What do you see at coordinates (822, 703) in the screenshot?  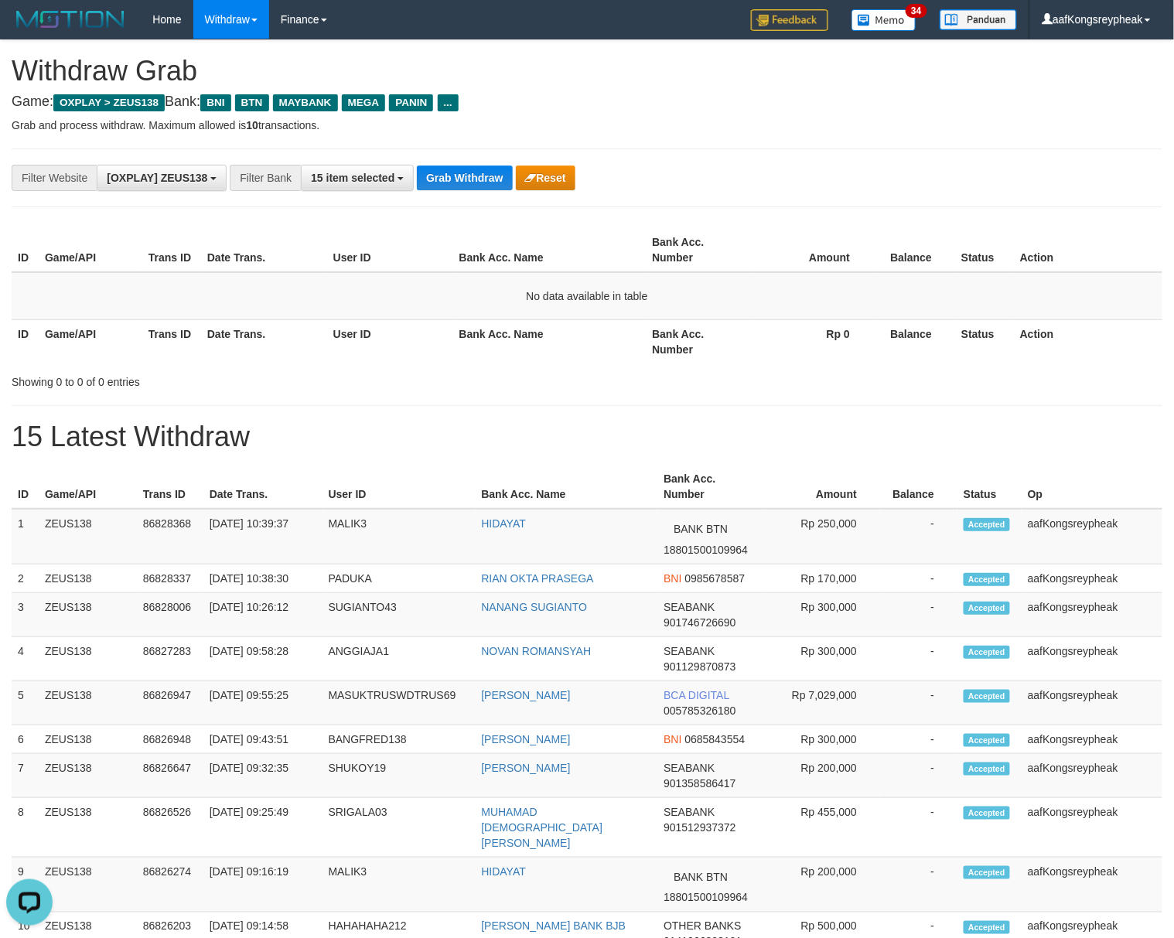 I see `td: Rp 7,029,000` at bounding box center [822, 703].